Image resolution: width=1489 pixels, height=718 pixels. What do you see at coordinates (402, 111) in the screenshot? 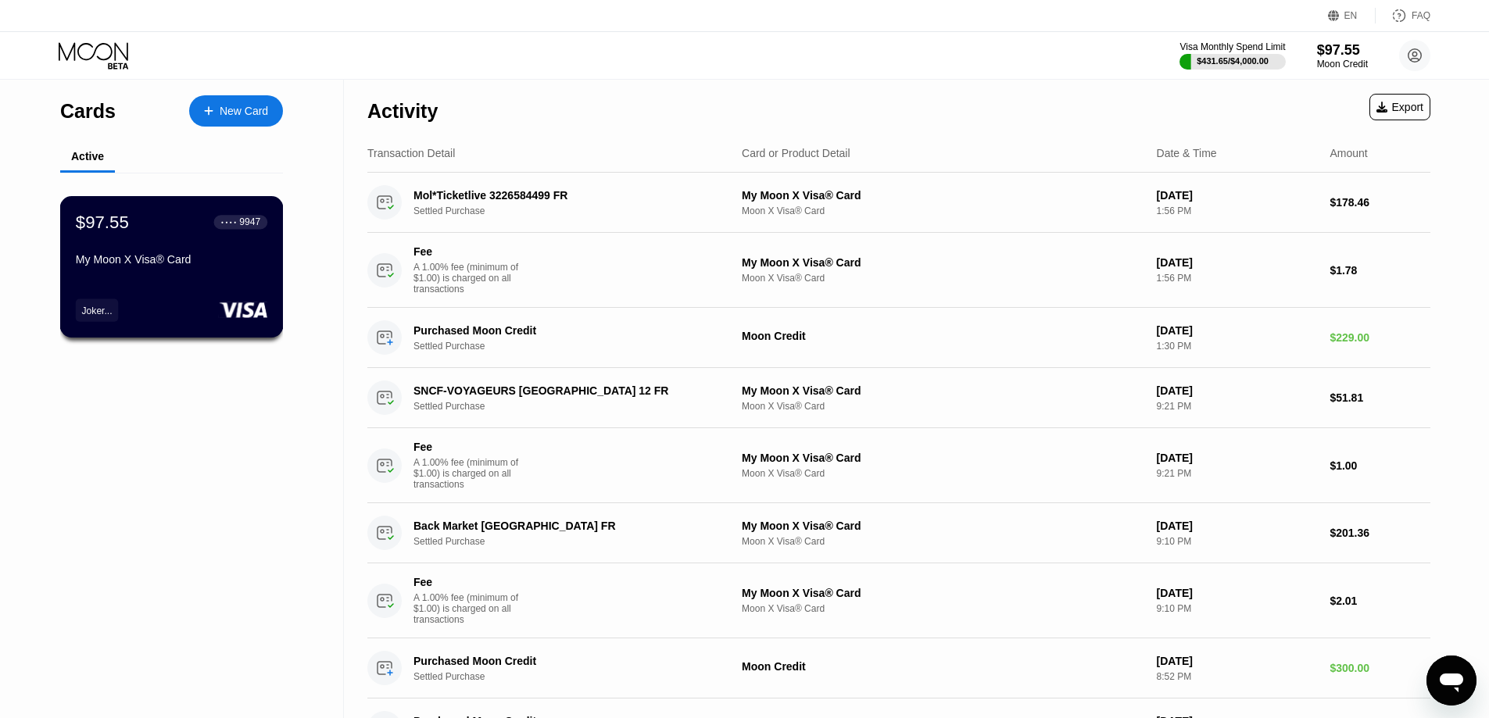
I see `div: Activity` at bounding box center [402, 111].